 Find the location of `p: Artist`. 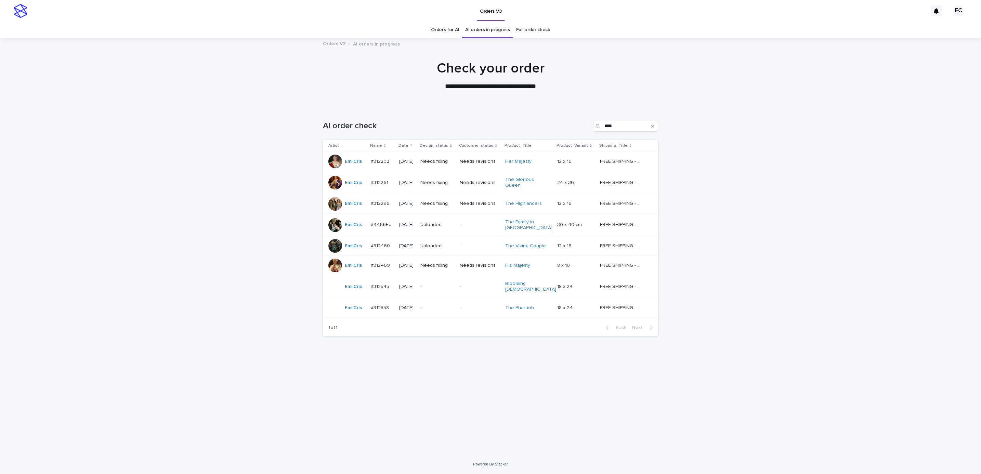

p: Artist is located at coordinates (334, 146).